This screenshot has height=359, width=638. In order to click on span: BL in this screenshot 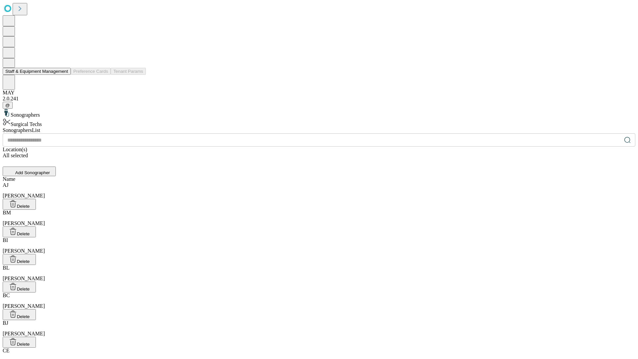, I will do `click(6, 267)`.